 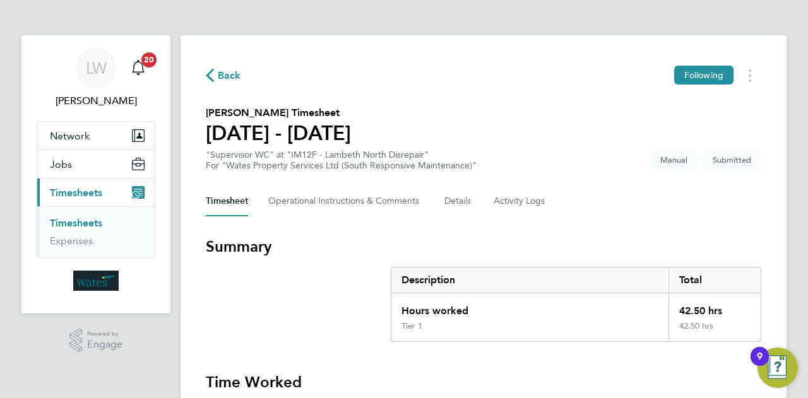 What do you see at coordinates (229, 76) in the screenshot?
I see `span: Back` at bounding box center [229, 76].